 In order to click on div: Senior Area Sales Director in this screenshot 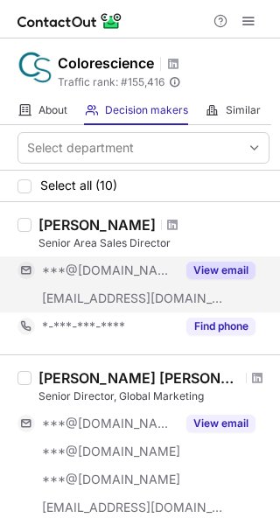, I will do `click(154, 243)`.